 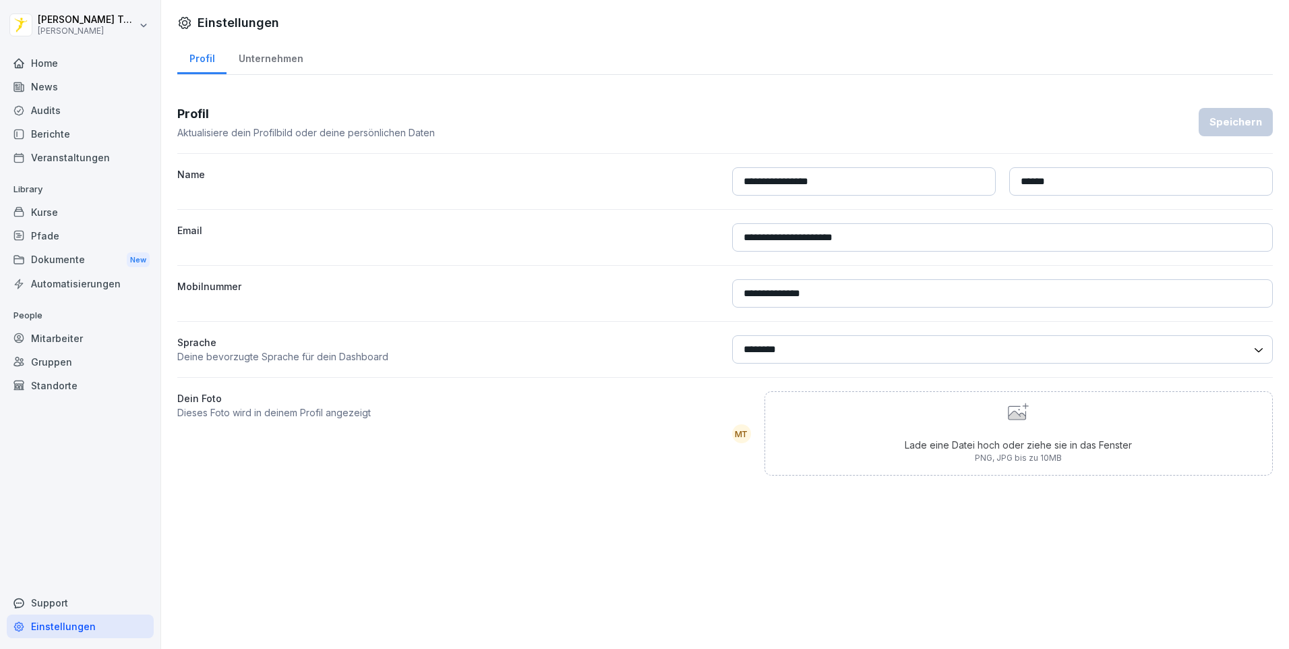 What do you see at coordinates (448, 356) in the screenshot?
I see `p: Deine bevorzugte Sprache für dein Dashboard` at bounding box center [448, 356].